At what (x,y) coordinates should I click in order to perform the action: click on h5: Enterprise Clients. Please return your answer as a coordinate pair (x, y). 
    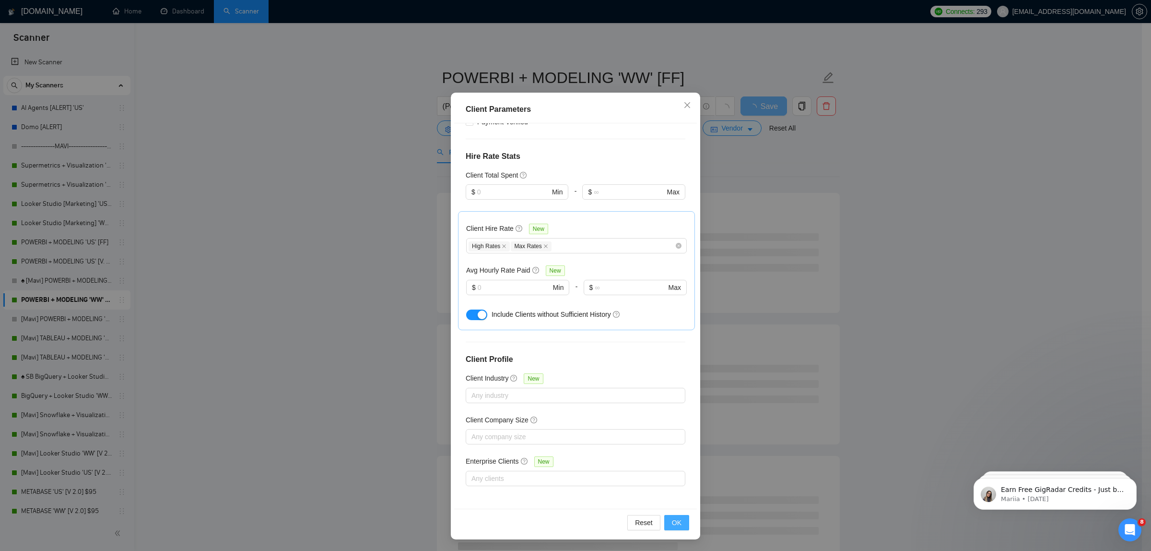
    Looking at the image, I should click on (492, 461).